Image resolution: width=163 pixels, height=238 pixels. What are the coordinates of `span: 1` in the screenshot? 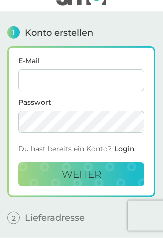 It's located at (14, 33).